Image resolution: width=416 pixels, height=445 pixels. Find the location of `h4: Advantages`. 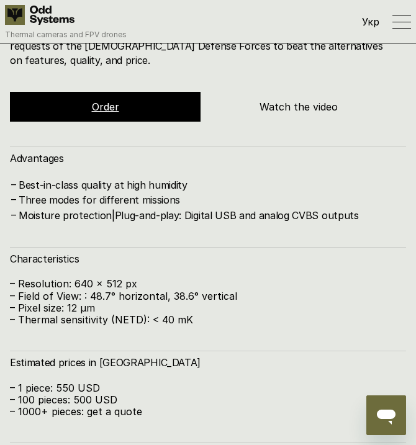

h4: Advantages is located at coordinates (208, 158).